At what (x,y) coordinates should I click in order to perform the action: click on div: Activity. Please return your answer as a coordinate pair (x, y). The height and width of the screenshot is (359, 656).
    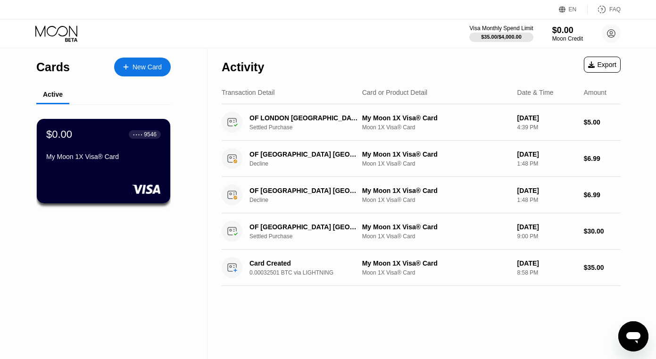
    Looking at the image, I should click on (243, 67).